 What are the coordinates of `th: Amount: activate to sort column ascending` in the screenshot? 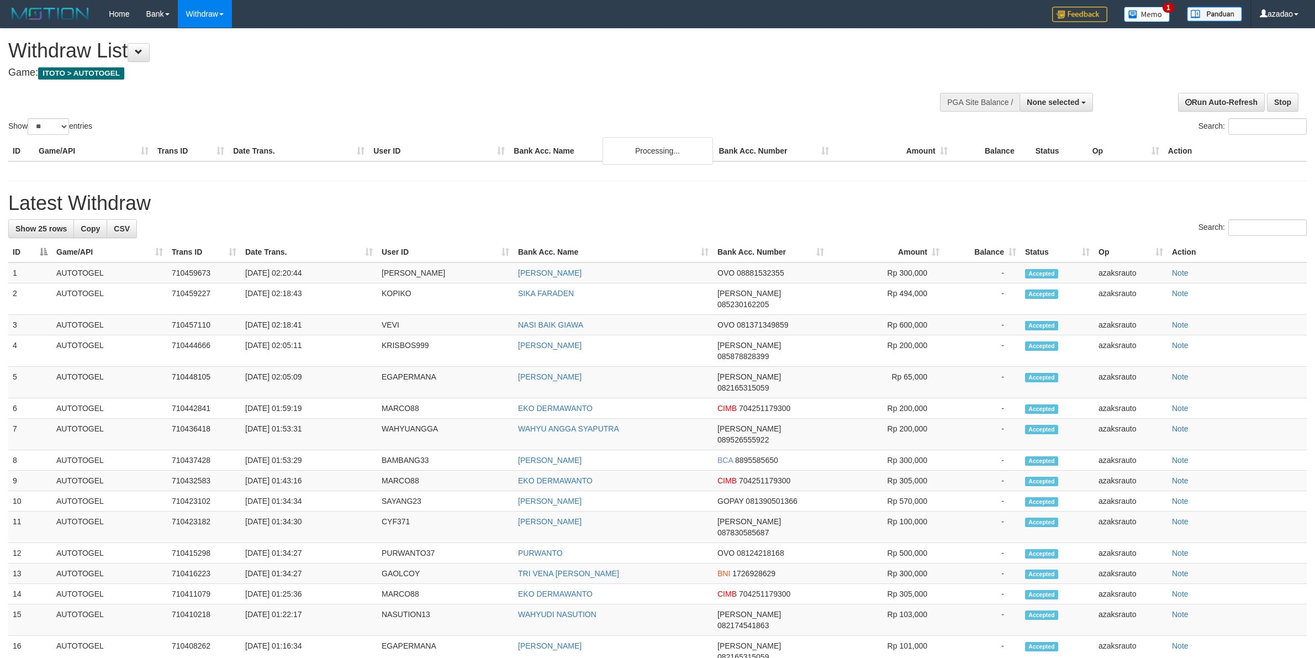 It's located at (886, 252).